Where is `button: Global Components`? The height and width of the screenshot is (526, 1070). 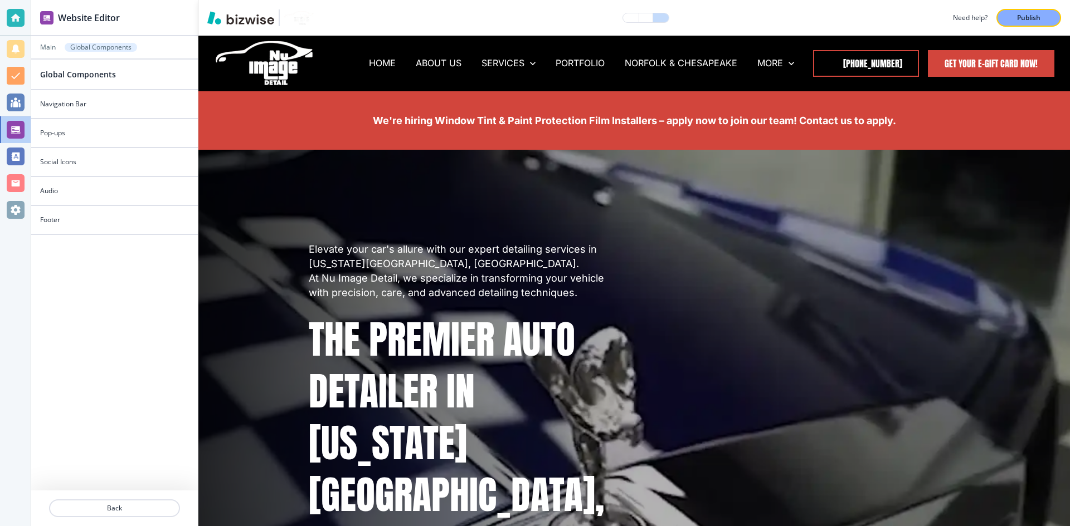
button: Global Components is located at coordinates (101, 47).